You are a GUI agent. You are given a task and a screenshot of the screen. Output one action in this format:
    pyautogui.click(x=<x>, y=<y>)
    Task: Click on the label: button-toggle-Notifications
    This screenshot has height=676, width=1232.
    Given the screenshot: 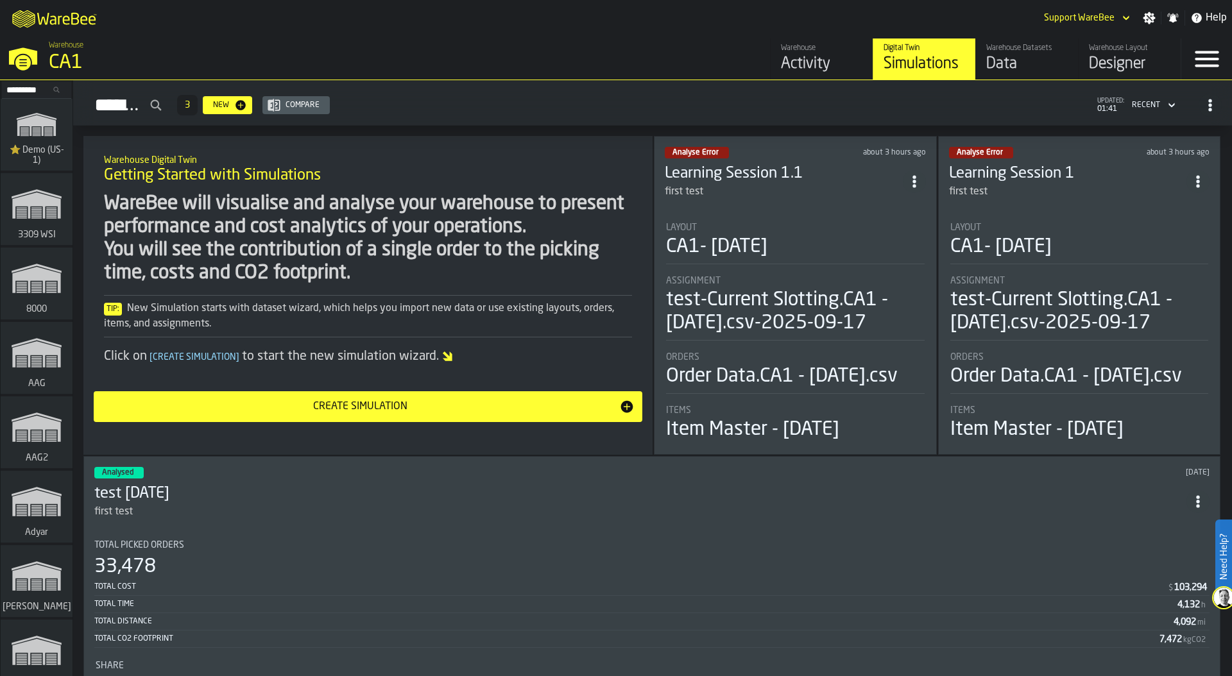 What is the action you would take?
    pyautogui.click(x=1173, y=18)
    